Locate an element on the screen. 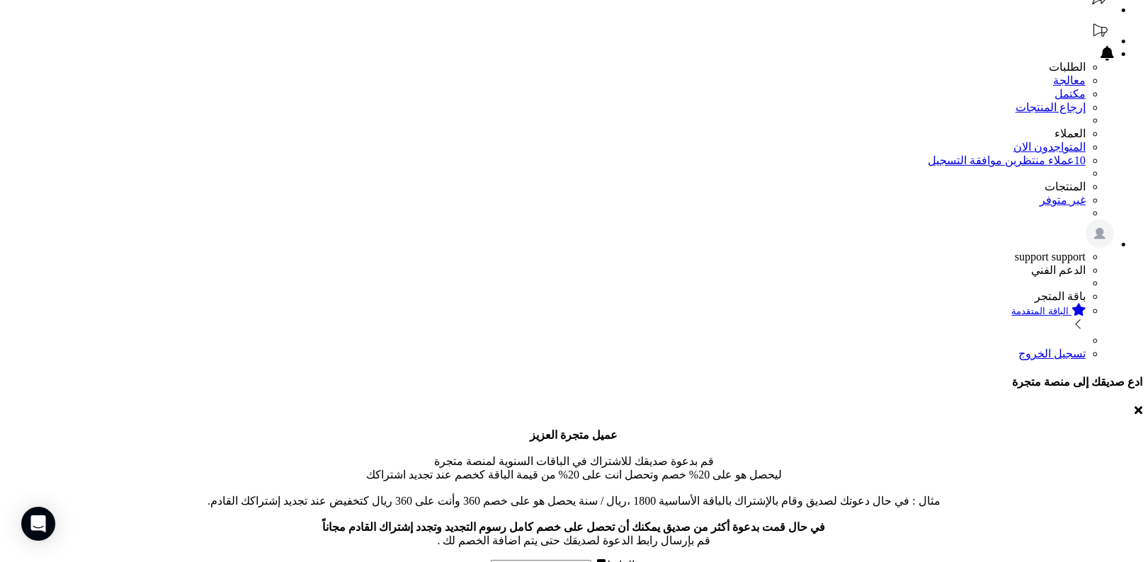 The height and width of the screenshot is (562, 1148). a: المتواجدون الان is located at coordinates (1049, 147).